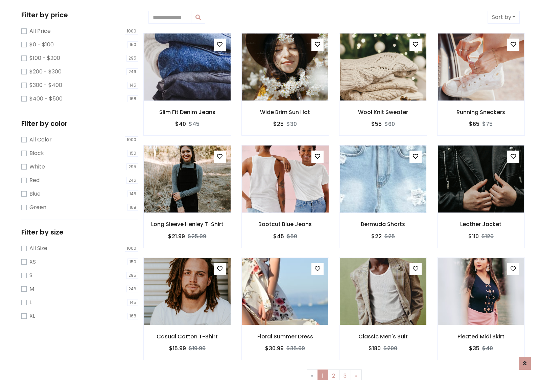 The width and height of the screenshot is (541, 380). I want to click on del: $25.99, so click(197, 236).